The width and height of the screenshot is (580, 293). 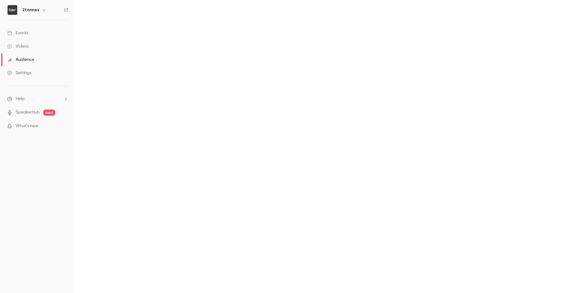 I want to click on span: Help, so click(x=20, y=99).